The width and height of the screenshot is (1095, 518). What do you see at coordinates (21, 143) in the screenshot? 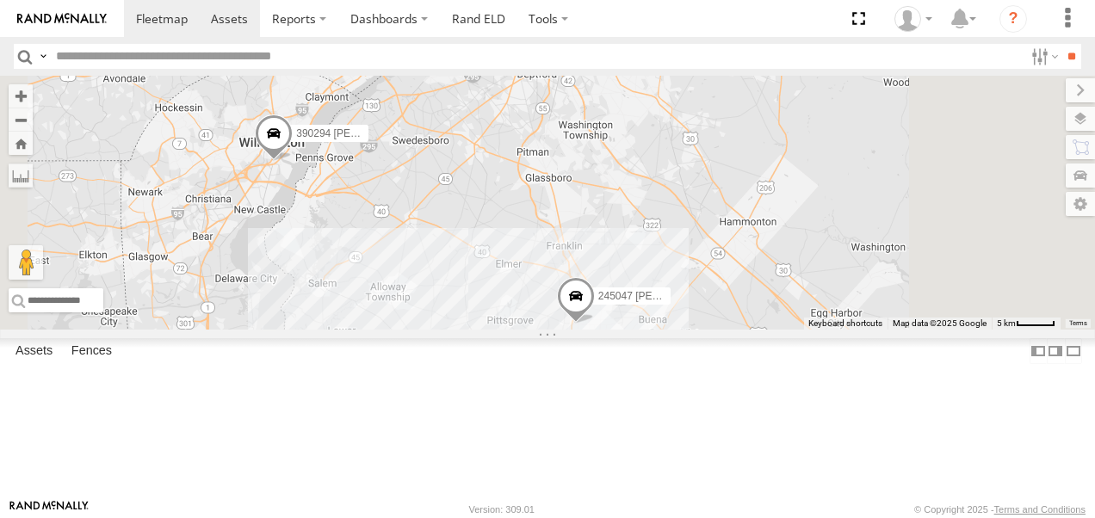
I see `button: Zoom Home` at bounding box center [21, 143].